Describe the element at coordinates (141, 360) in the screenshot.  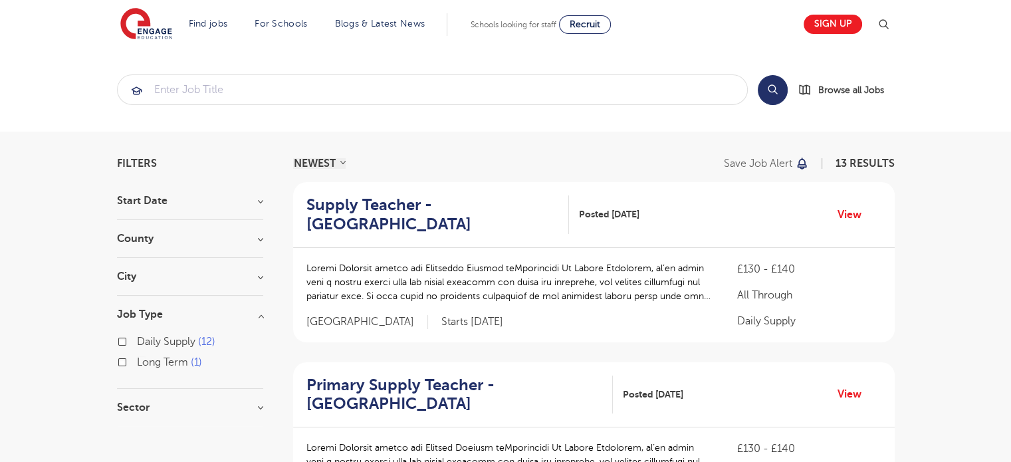
I see `input: Long Term 1` at that location.